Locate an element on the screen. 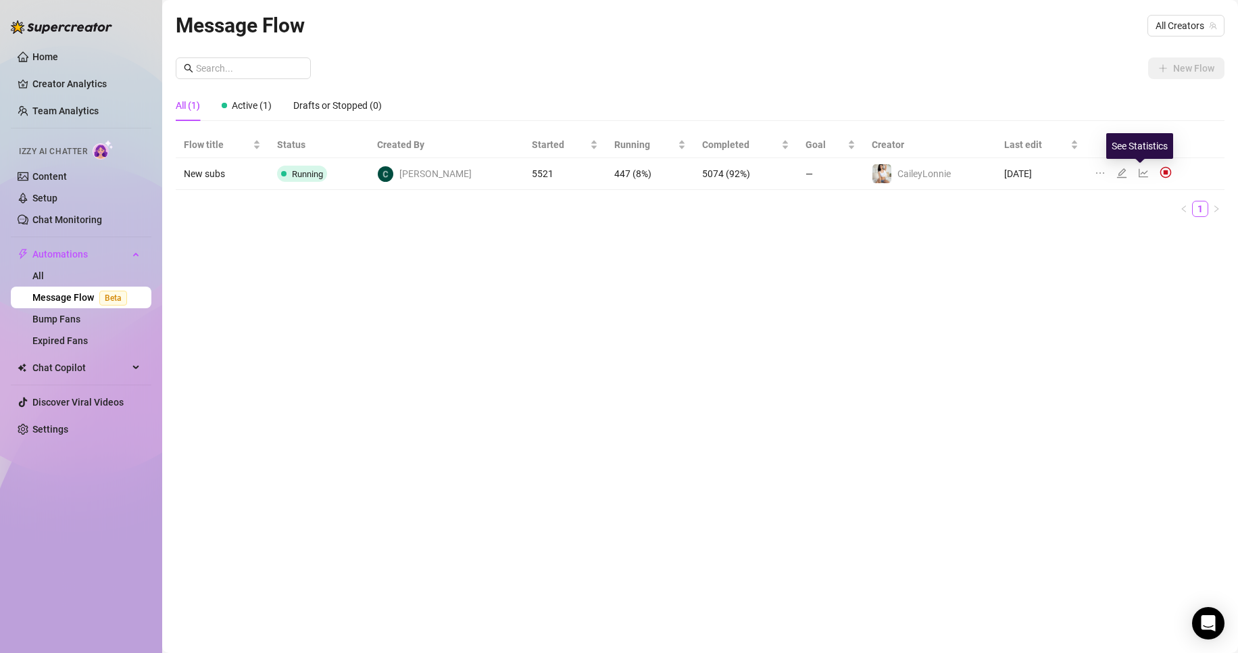 Image resolution: width=1238 pixels, height=653 pixels. button: left is located at coordinates (1184, 209).